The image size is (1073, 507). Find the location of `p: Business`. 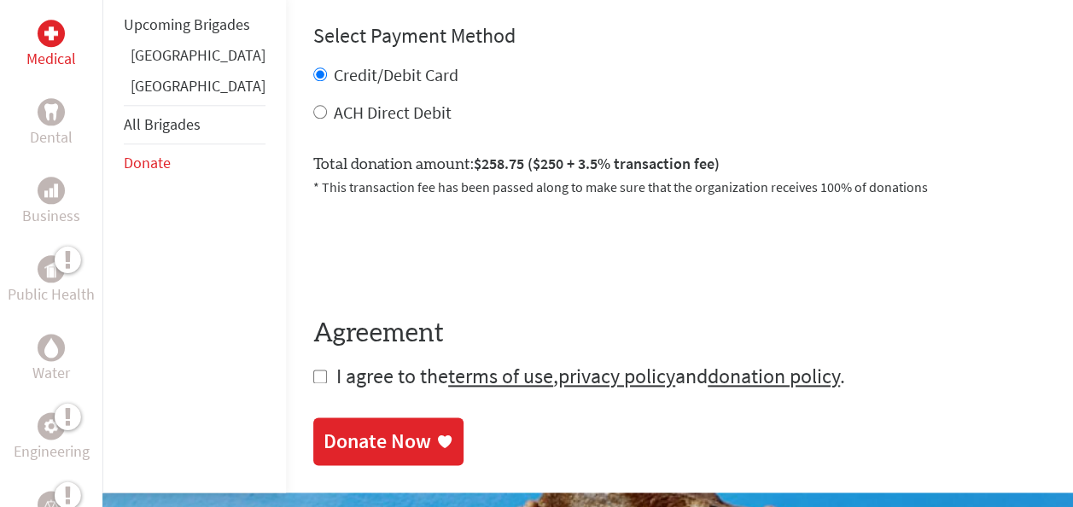

p: Business is located at coordinates (51, 216).